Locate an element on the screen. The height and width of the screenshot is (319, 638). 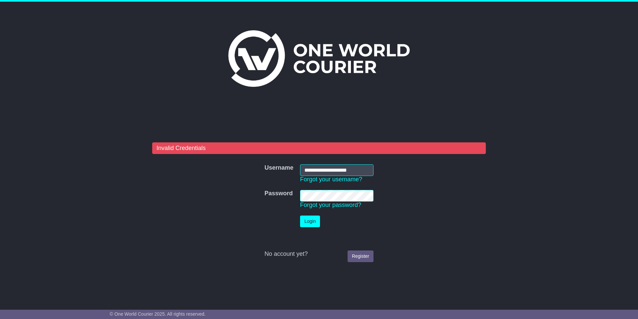
label: Password is located at coordinates (279, 193).